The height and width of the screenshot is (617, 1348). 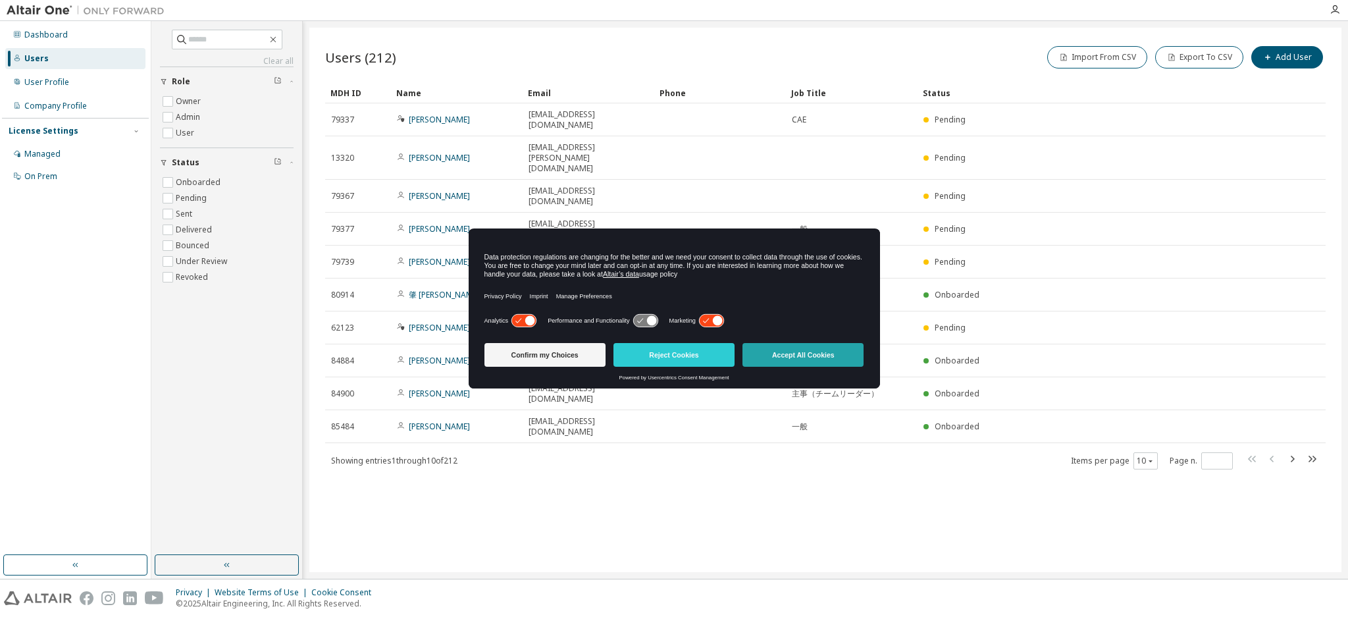 I want to click on button: Status, so click(x=226, y=163).